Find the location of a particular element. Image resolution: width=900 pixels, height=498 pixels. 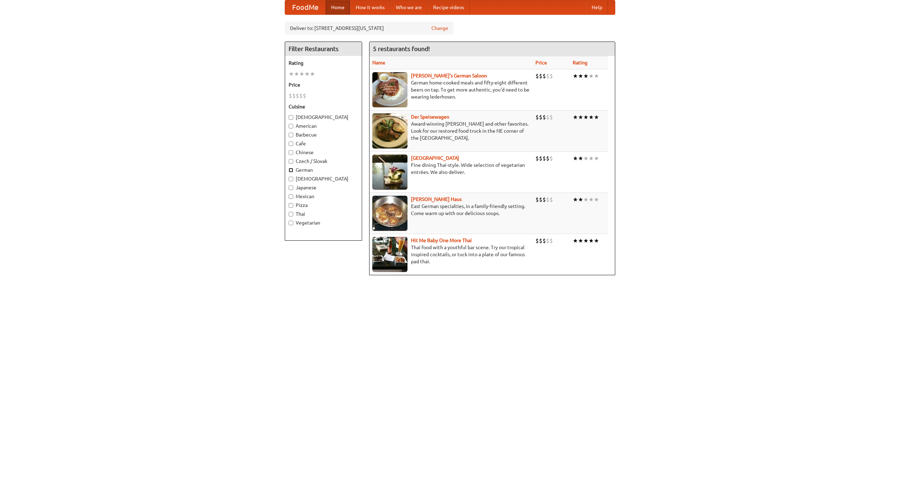

input: Pizza is located at coordinates (291, 205).